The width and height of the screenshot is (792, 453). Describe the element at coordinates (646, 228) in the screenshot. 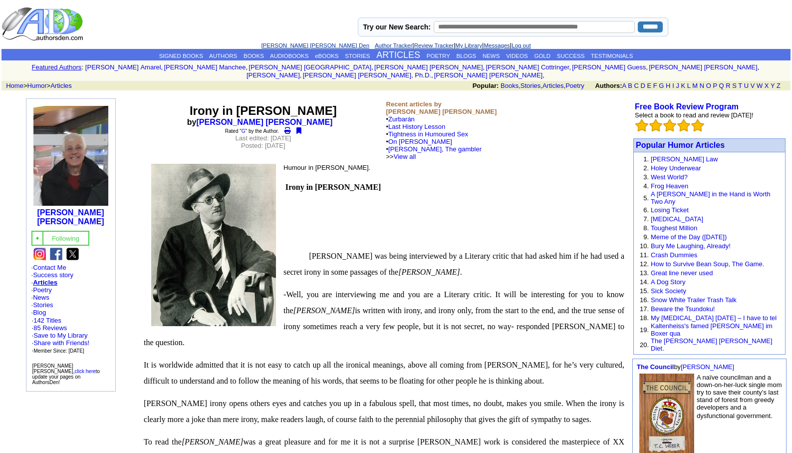

I see `font: 8.` at that location.